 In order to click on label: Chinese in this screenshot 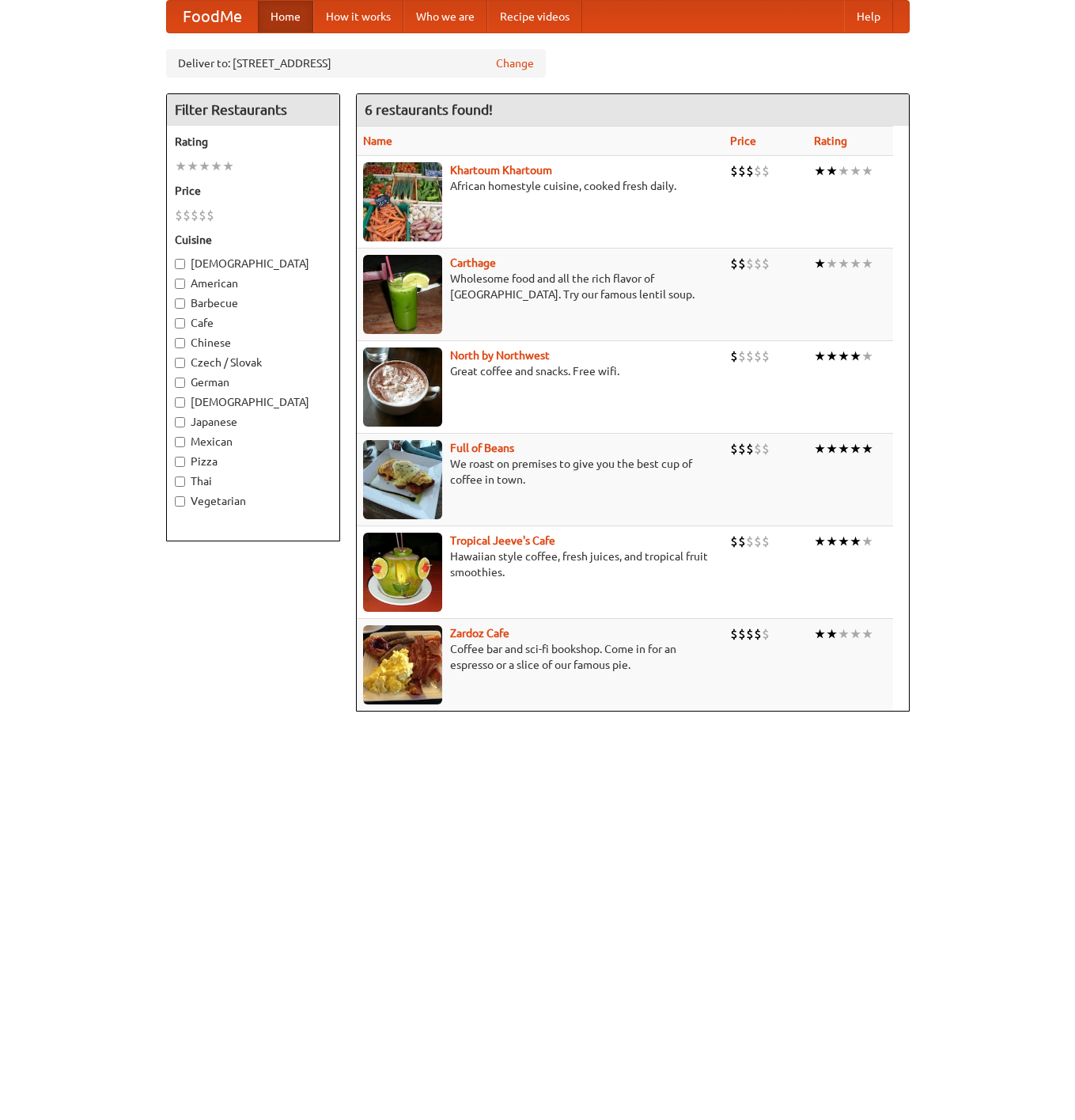, I will do `click(253, 343)`.